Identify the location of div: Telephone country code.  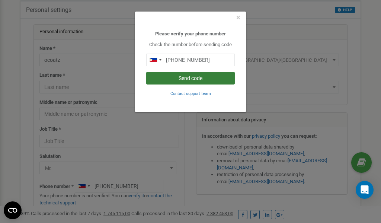
(155, 60).